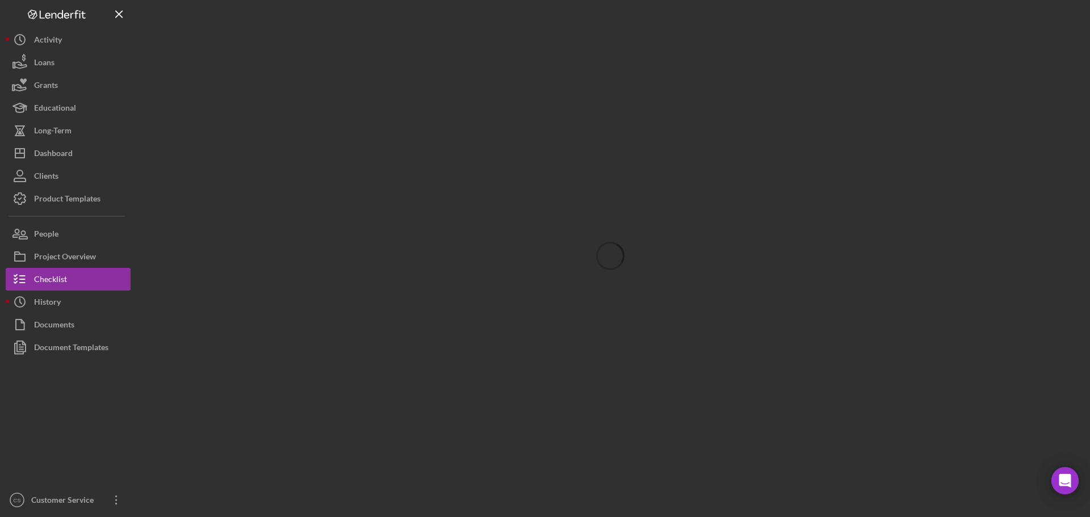 This screenshot has height=517, width=1090. I want to click on button: Educational, so click(68, 108).